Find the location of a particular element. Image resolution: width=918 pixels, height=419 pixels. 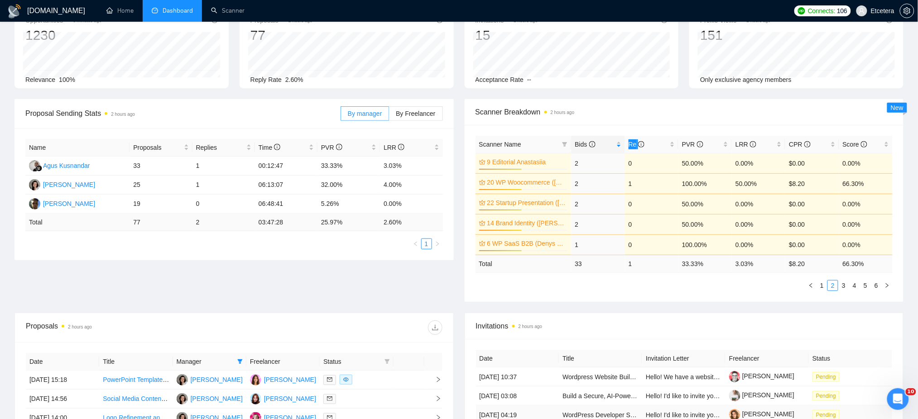

div: 151 is located at coordinates (735, 35).